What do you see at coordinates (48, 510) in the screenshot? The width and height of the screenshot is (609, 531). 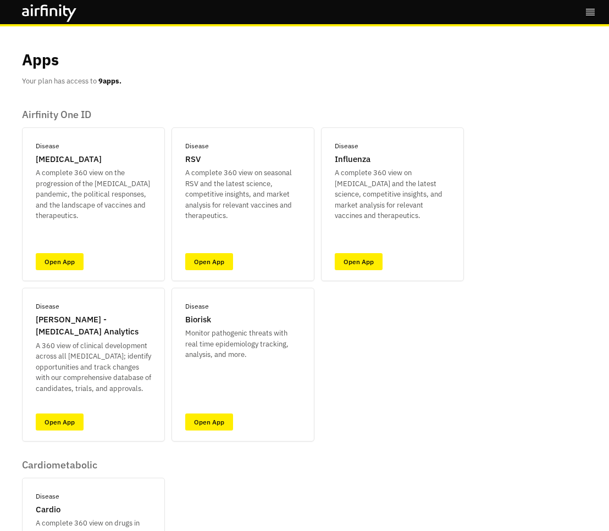 I see `p: Cardio` at bounding box center [48, 510].